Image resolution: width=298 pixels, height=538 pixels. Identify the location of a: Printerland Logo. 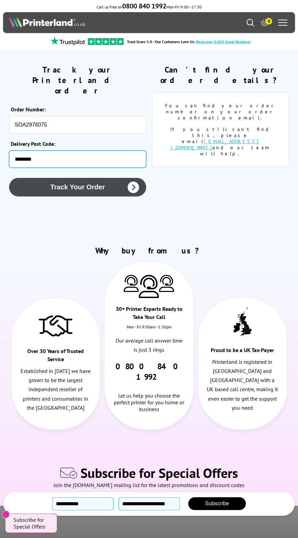
(79, 23).